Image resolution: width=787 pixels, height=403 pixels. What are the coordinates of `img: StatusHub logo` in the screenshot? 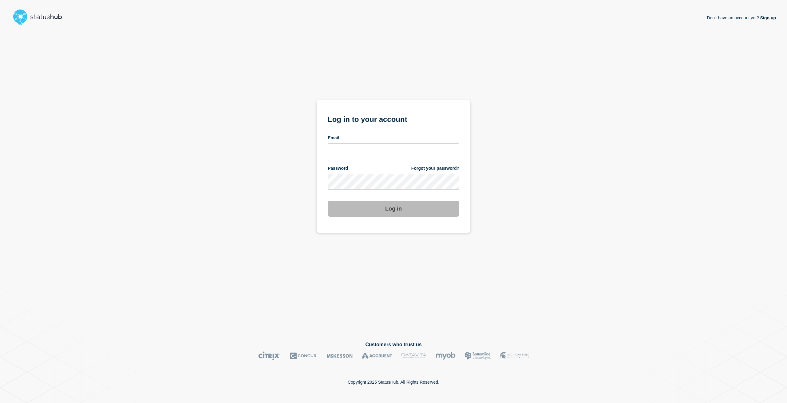 It's located at (40, 17).